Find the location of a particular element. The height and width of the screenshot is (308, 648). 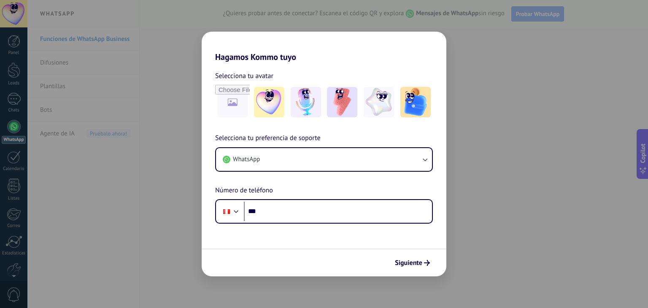

button: Siguiente is located at coordinates (412, 263).